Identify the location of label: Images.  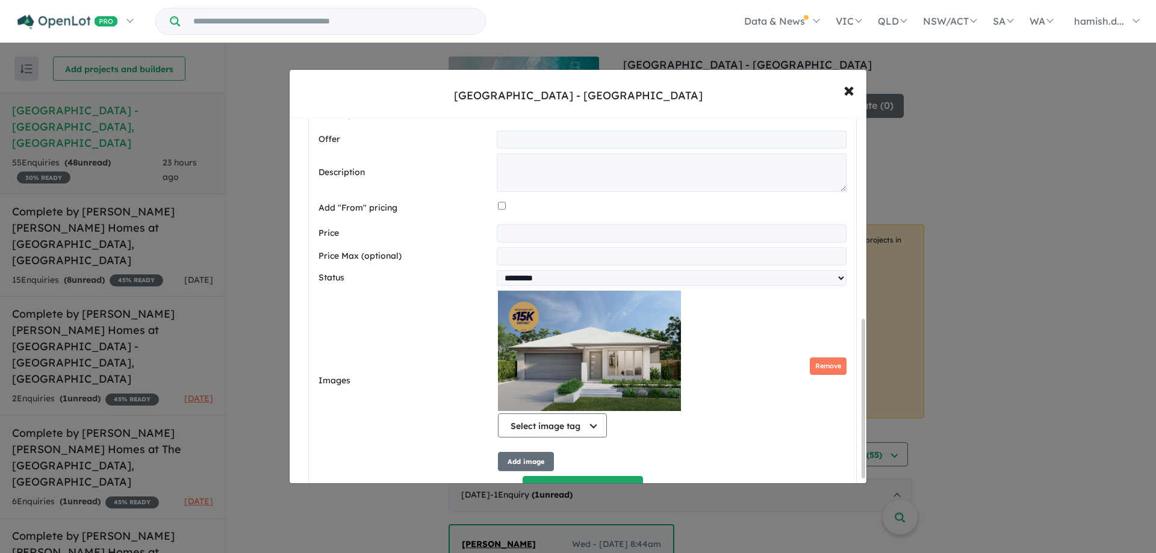
(406, 381).